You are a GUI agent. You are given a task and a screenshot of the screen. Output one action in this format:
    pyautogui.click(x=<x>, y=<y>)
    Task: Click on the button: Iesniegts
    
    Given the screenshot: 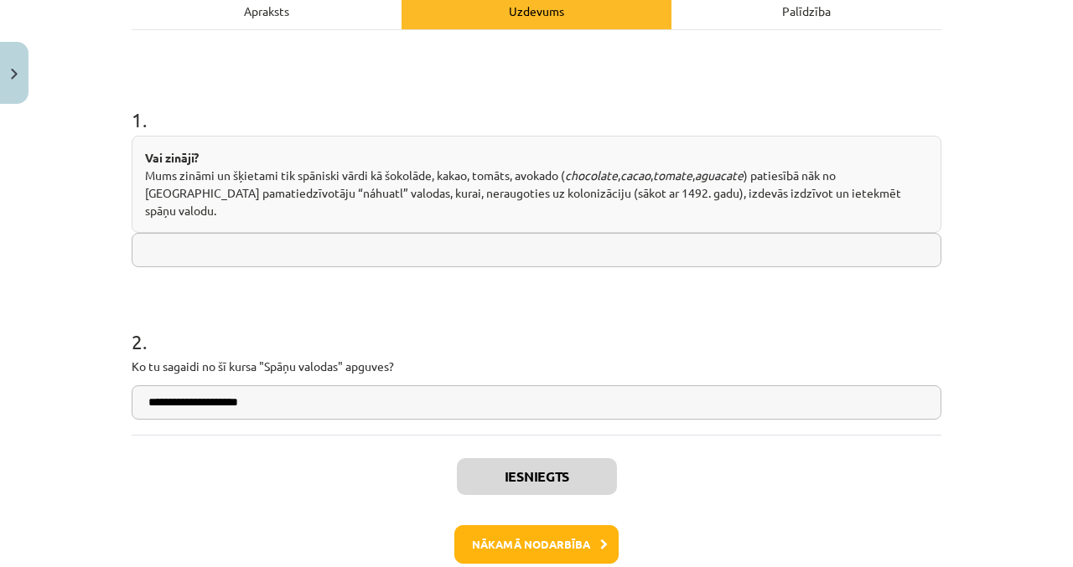 What is the action you would take?
    pyautogui.click(x=536, y=477)
    